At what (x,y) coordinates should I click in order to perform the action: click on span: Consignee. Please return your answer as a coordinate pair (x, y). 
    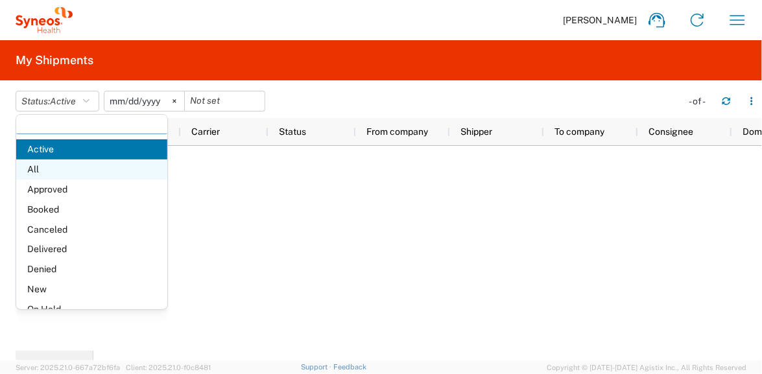
    Looking at the image, I should click on (670, 132).